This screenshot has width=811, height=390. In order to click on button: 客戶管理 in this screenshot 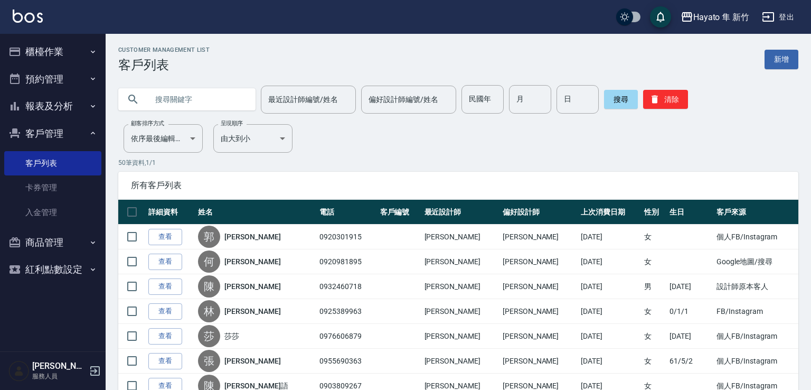, I will do `click(53, 134)`.